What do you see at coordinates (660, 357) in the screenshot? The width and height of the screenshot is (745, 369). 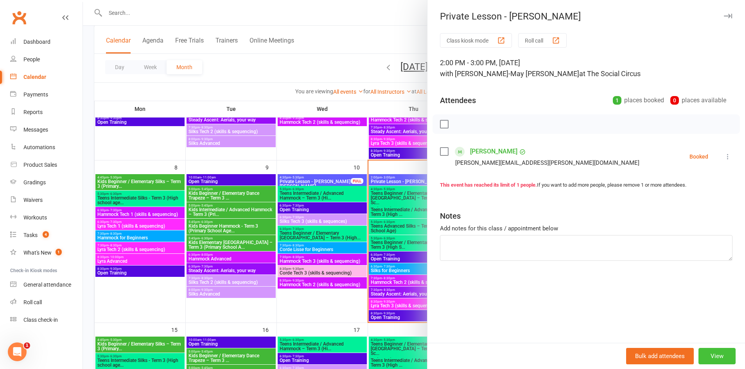 I see `button: Bulk add attendees` at bounding box center [660, 357].